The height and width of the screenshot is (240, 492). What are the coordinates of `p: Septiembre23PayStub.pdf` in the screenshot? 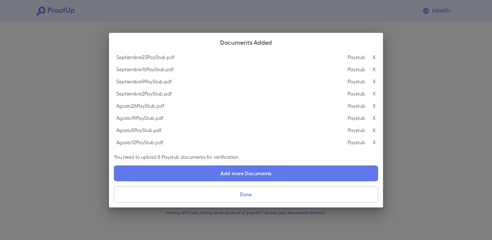 It's located at (145, 57).